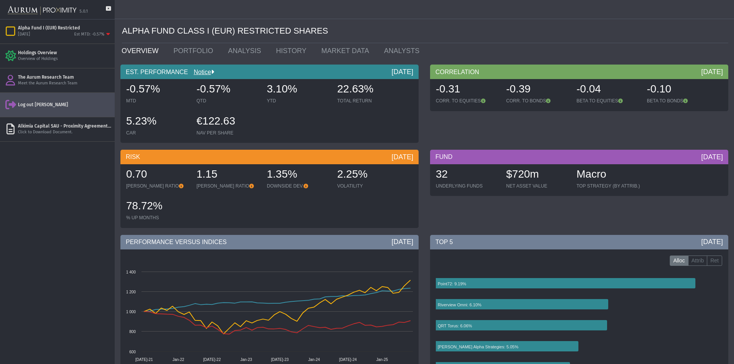  What do you see at coordinates (698, 261) in the screenshot?
I see `label: Attrib` at bounding box center [698, 261].